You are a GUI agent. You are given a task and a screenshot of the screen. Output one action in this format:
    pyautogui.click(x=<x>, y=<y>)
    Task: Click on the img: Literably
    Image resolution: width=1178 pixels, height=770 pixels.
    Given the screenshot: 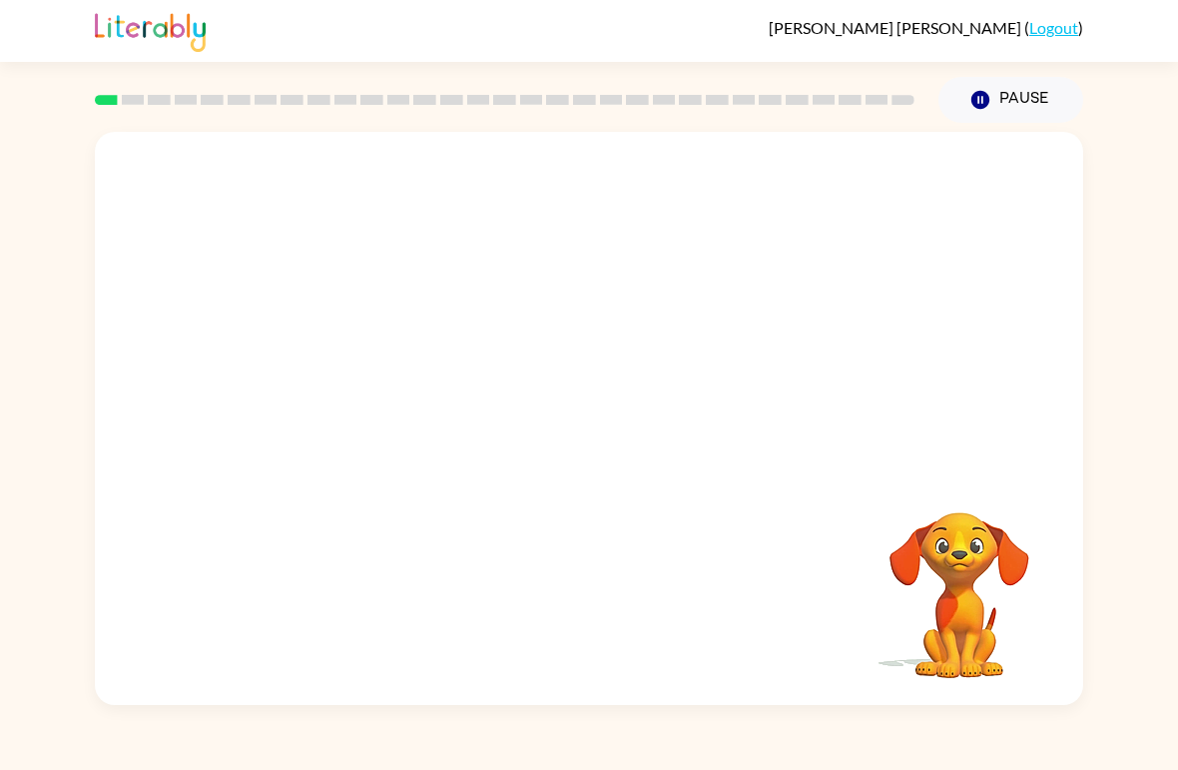 What is the action you would take?
    pyautogui.click(x=150, y=30)
    